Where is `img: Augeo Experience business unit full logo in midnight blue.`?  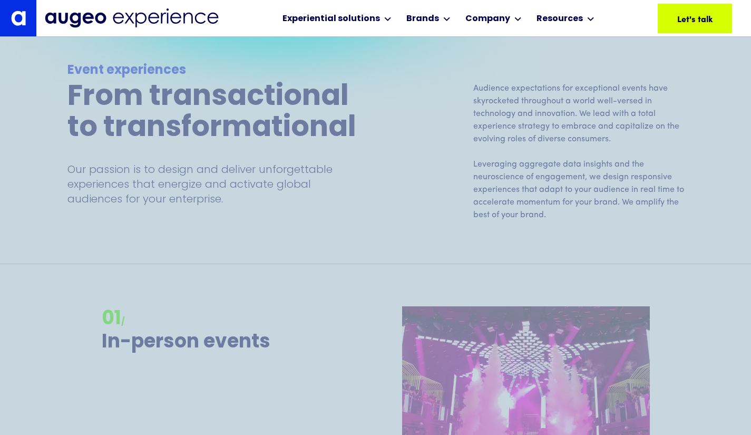
img: Augeo Experience business unit full logo in midnight blue. is located at coordinates (132, 18).